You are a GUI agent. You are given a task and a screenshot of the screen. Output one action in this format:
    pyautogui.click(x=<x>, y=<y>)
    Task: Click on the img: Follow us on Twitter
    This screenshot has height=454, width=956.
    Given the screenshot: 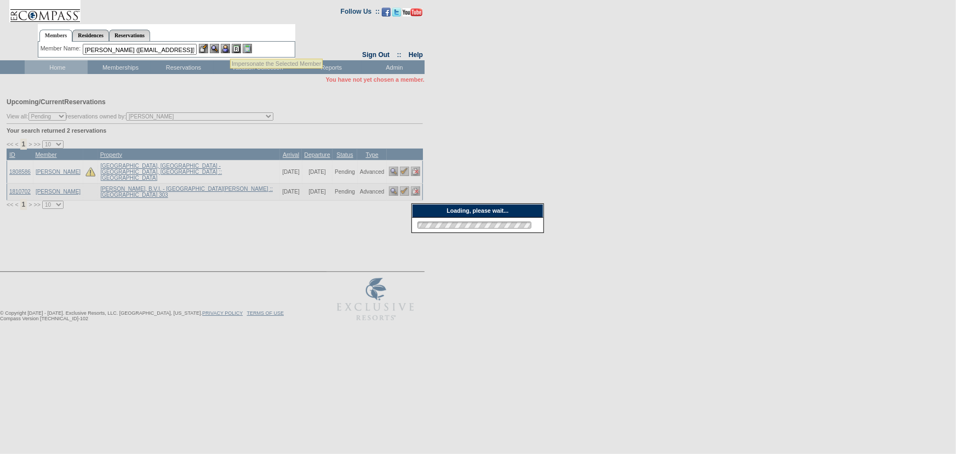 What is the action you would take?
    pyautogui.click(x=397, y=12)
    